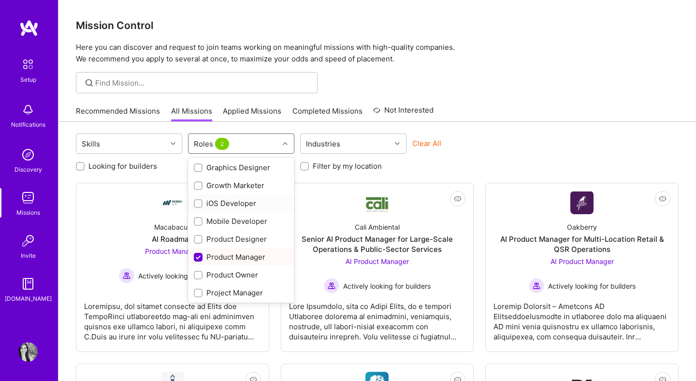 The height and width of the screenshot is (381, 696). What do you see at coordinates (241, 221) in the screenshot?
I see `div: Mobile Developer` at bounding box center [241, 221].